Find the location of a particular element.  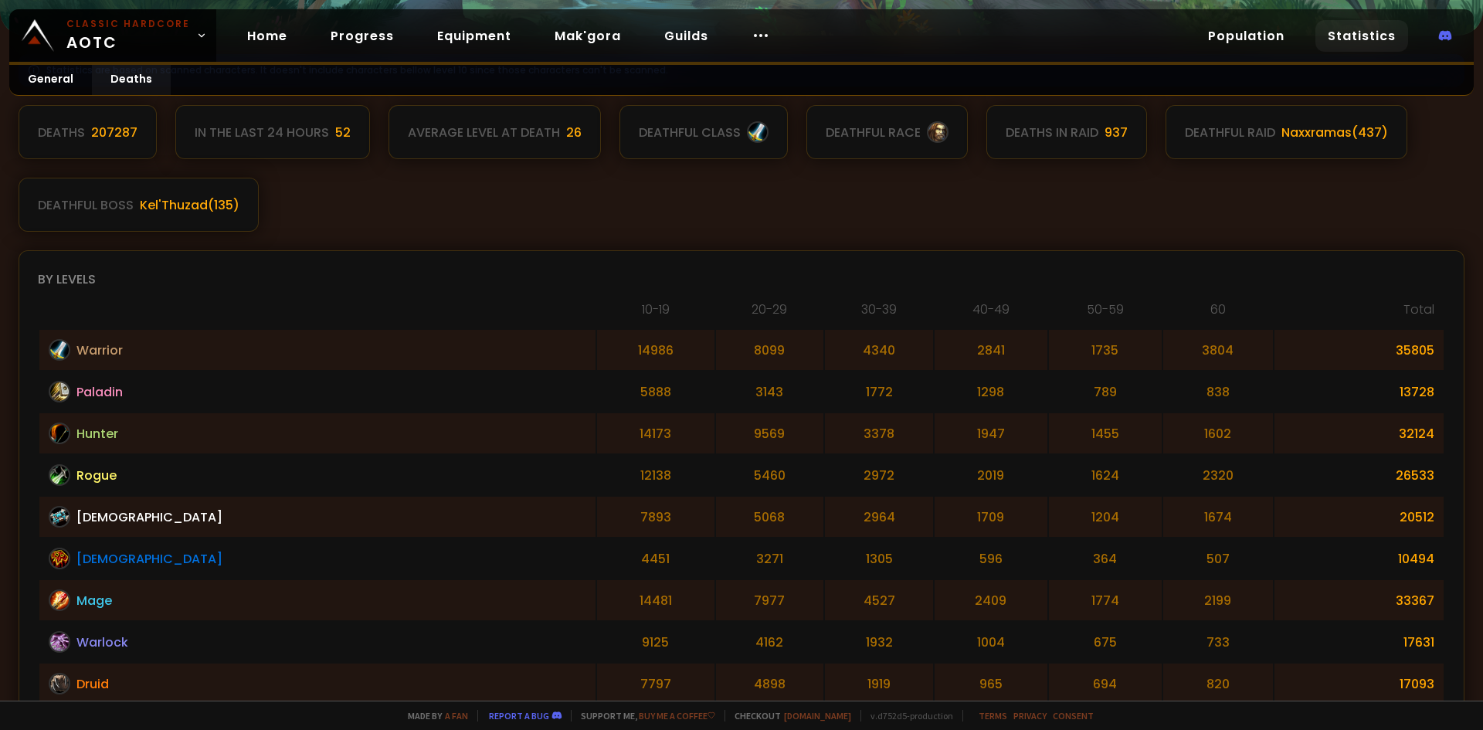

span: Support me, is located at coordinates (643, 715).